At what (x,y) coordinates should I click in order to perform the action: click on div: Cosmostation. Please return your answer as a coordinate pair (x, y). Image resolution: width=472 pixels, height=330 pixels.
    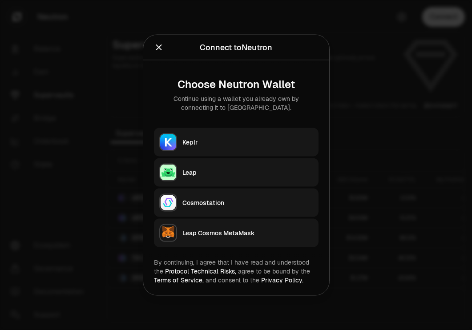
    Looking at the image, I should click on (248, 203).